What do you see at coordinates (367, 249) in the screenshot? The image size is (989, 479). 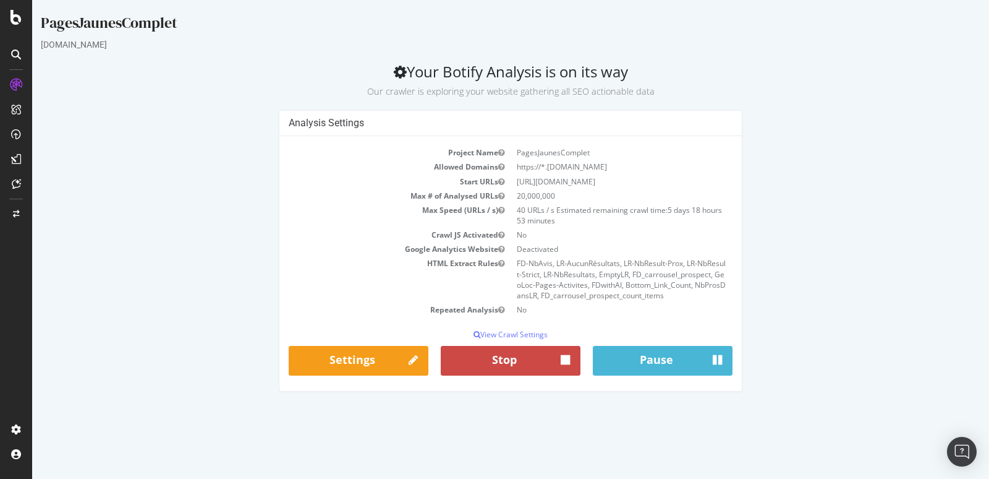 I see `td: Google Analytics Website` at bounding box center [367, 249].